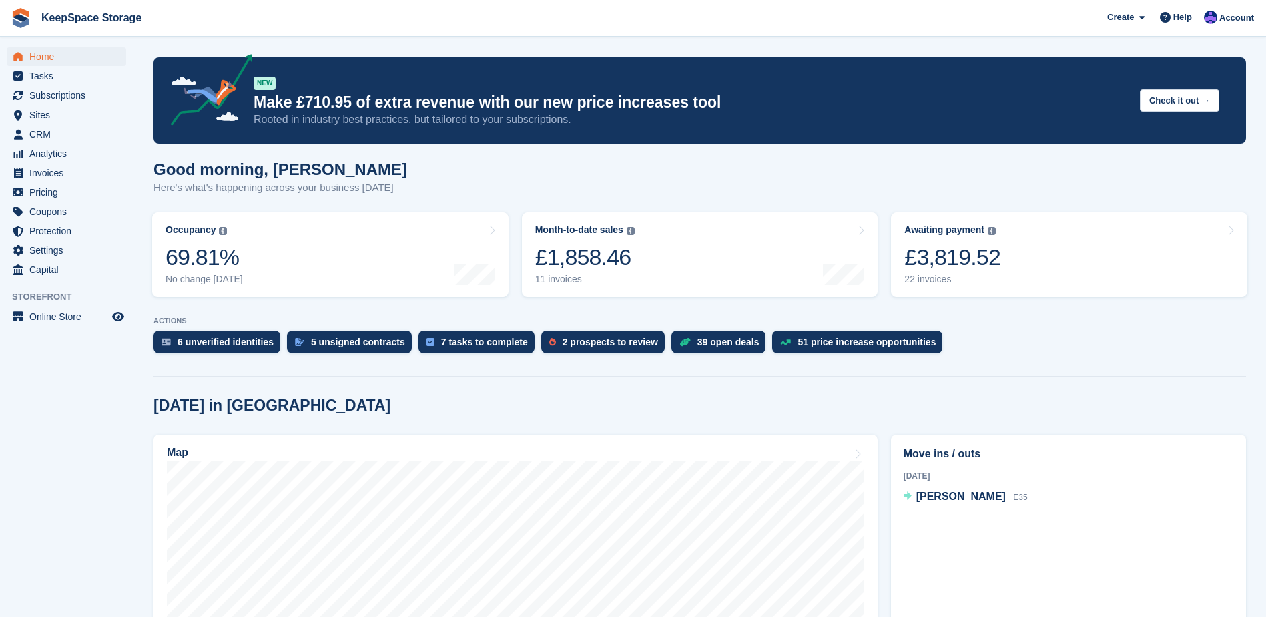 This screenshot has height=617, width=1266. What do you see at coordinates (692, 119) in the screenshot?
I see `p: Rooted in industry best practices, but tailored to your subscriptions.` at bounding box center [692, 119].